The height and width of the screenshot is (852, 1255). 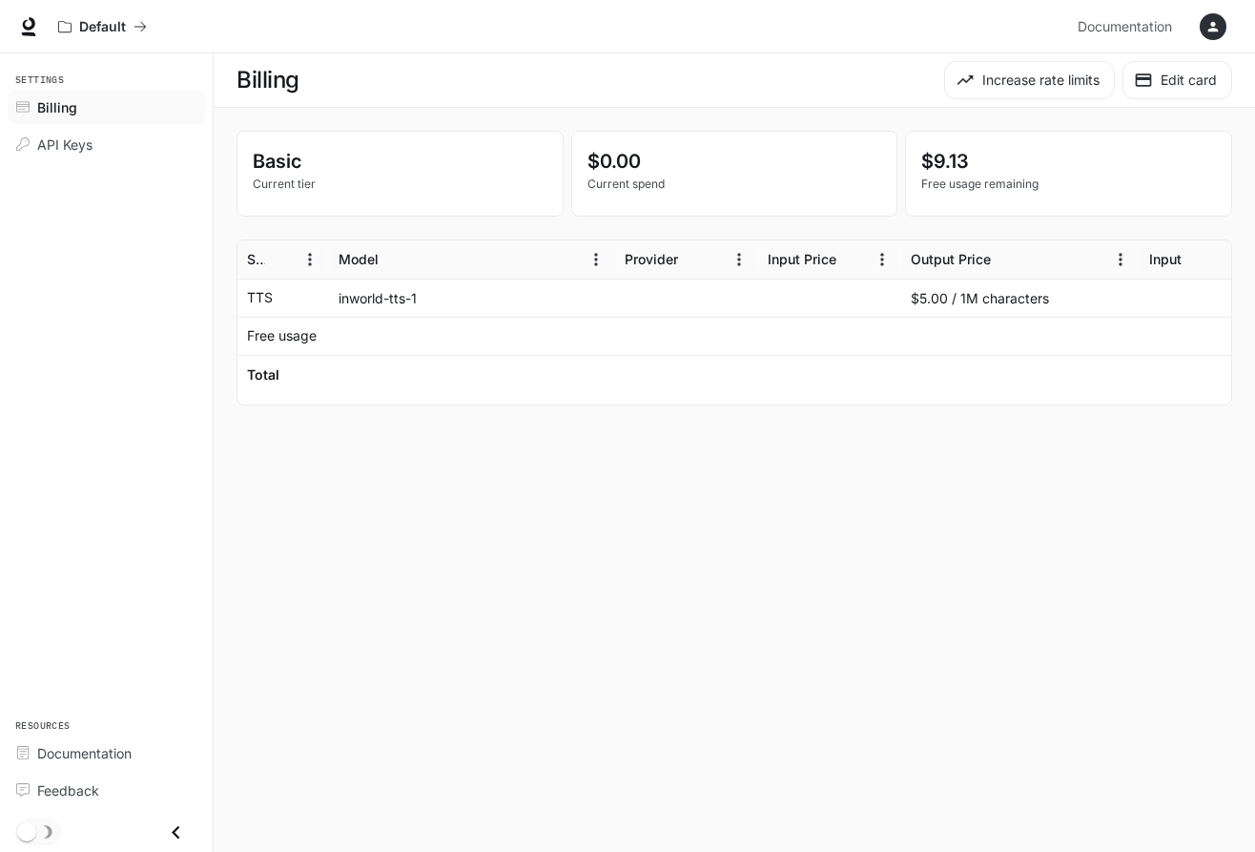 What do you see at coordinates (1068, 161) in the screenshot?
I see `p: $9.13` at bounding box center [1068, 161].